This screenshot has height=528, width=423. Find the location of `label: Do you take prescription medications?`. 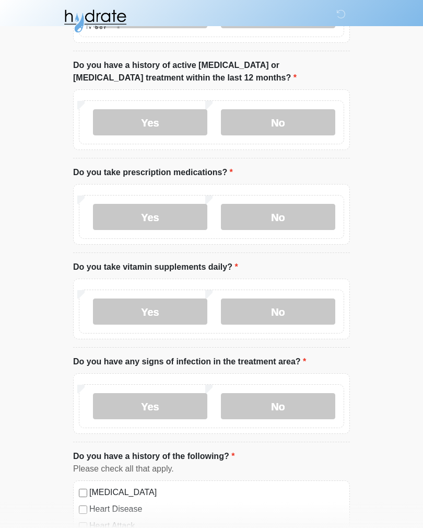

label: Do you take prescription medications? is located at coordinates (153, 172).